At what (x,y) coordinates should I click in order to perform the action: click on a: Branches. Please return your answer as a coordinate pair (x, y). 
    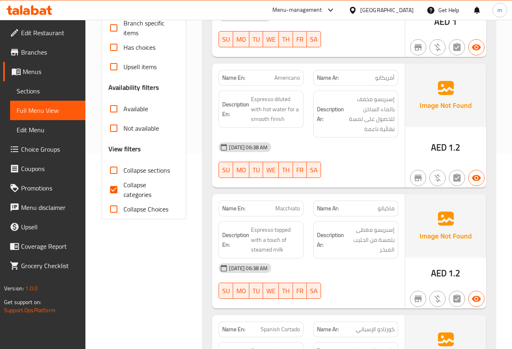
    Looking at the image, I should click on (44, 52).